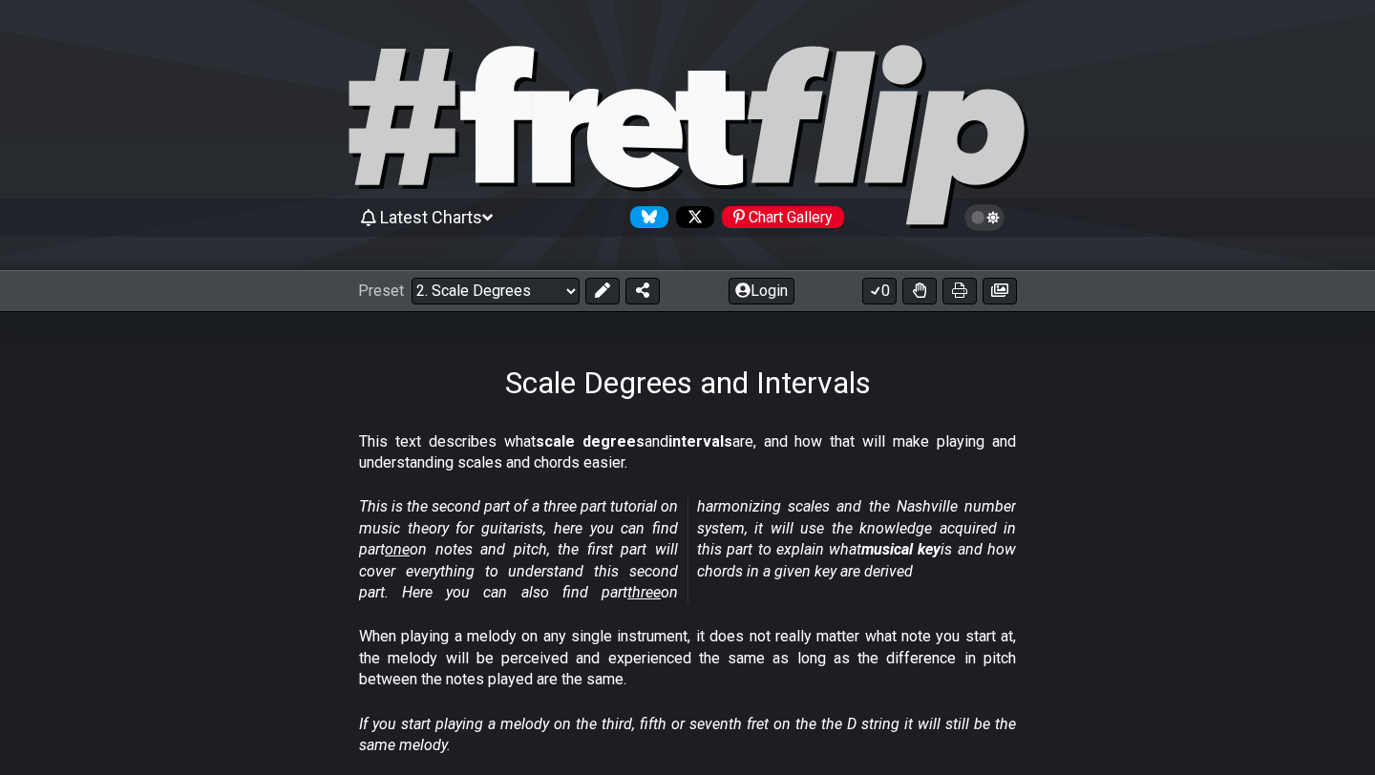  I want to click on strong: musical key, so click(900, 549).